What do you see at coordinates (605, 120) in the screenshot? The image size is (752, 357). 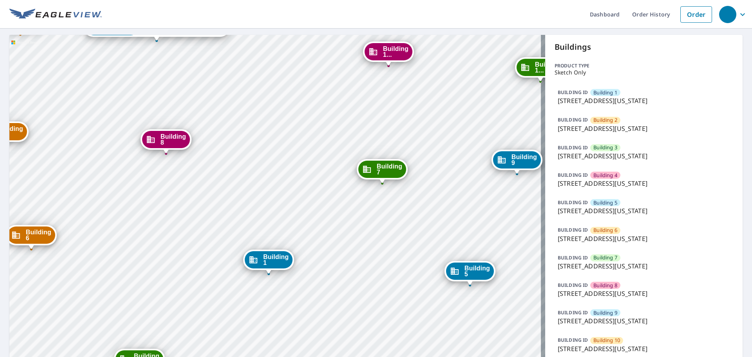 I see `span: Building 2` at bounding box center [605, 120].